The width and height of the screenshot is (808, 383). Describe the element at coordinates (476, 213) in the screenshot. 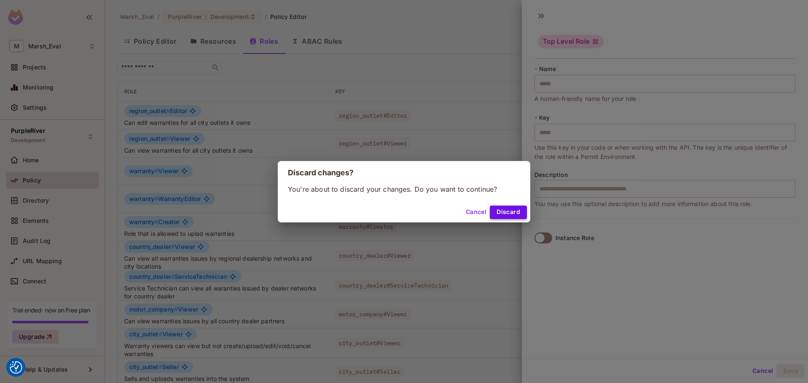

I see `button: Cancel` at that location.